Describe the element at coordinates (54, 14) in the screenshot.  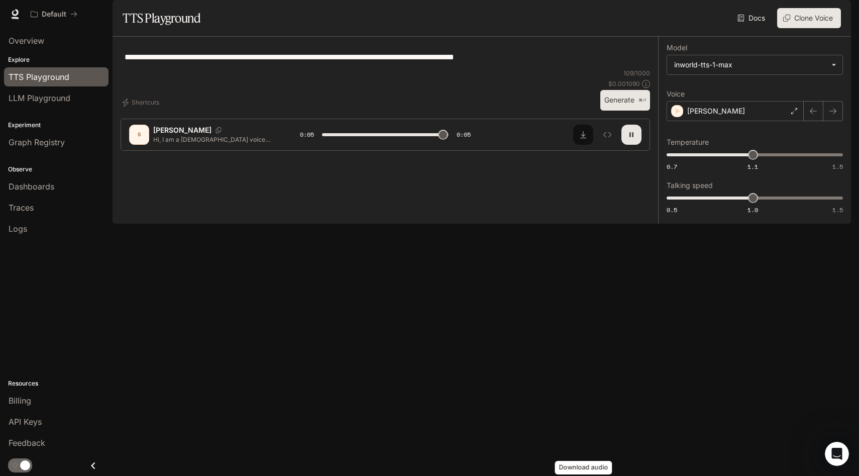
I see `p: Default` at that location.